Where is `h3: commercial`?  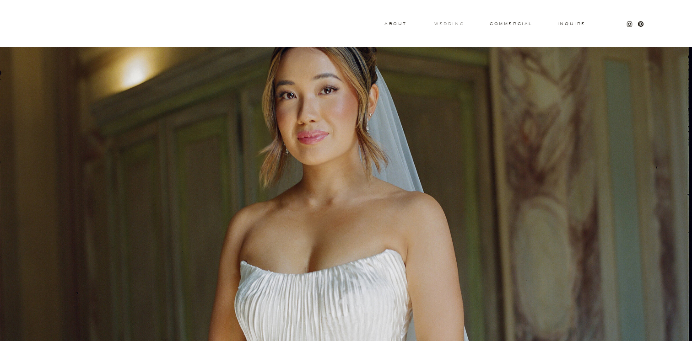 h3: commercial is located at coordinates (511, 24).